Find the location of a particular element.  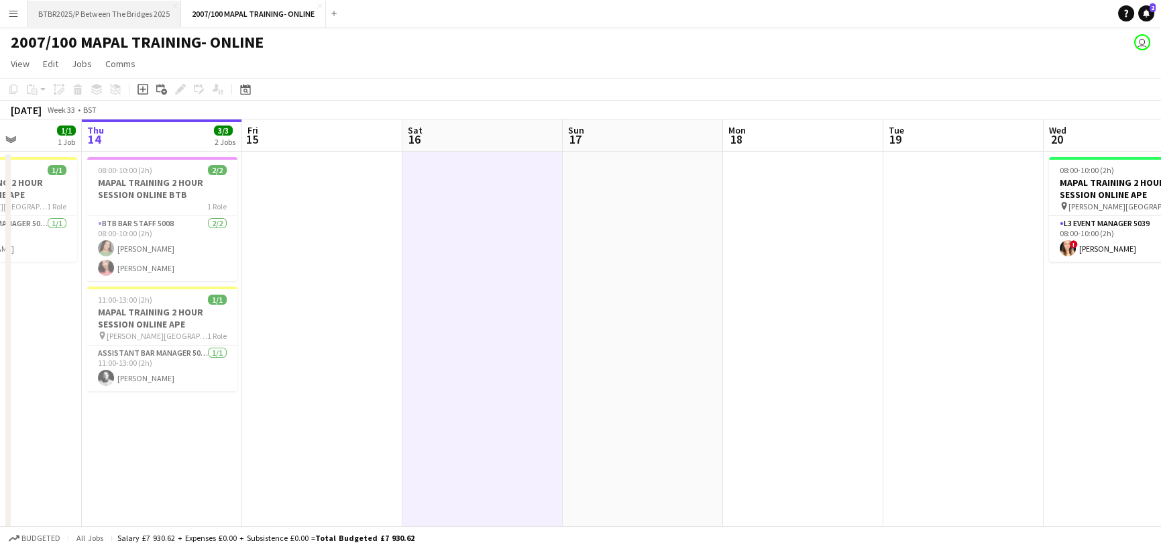

span: Sat is located at coordinates (415, 130).